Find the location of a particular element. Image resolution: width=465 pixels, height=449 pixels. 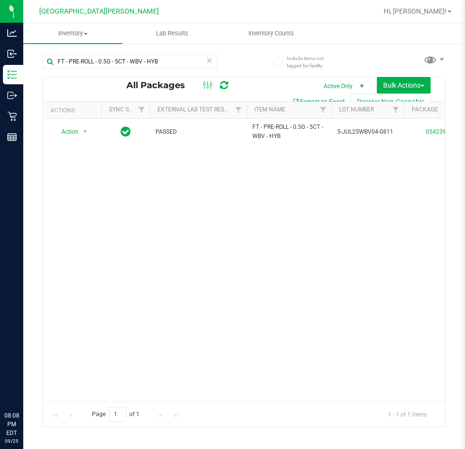

span: FT - PRE-ROLL - 0.5G - 5CT - WBV - HYB is located at coordinates (288, 132).